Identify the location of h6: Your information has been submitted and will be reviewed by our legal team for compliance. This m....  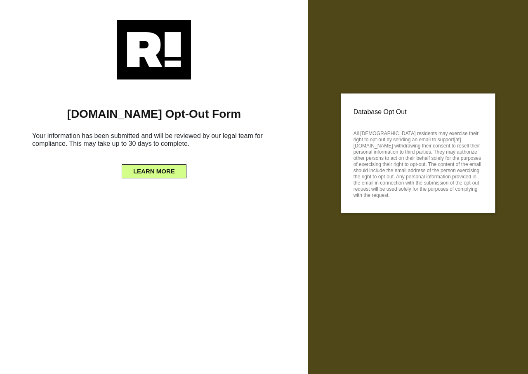
(154, 141).